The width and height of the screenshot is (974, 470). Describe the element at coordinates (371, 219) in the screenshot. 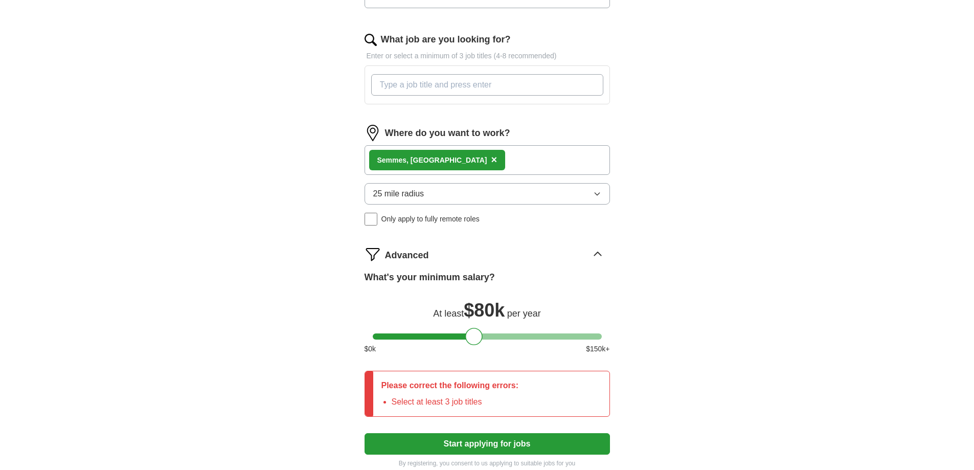

I see `input: Only apply to fully remote roles` at that location.